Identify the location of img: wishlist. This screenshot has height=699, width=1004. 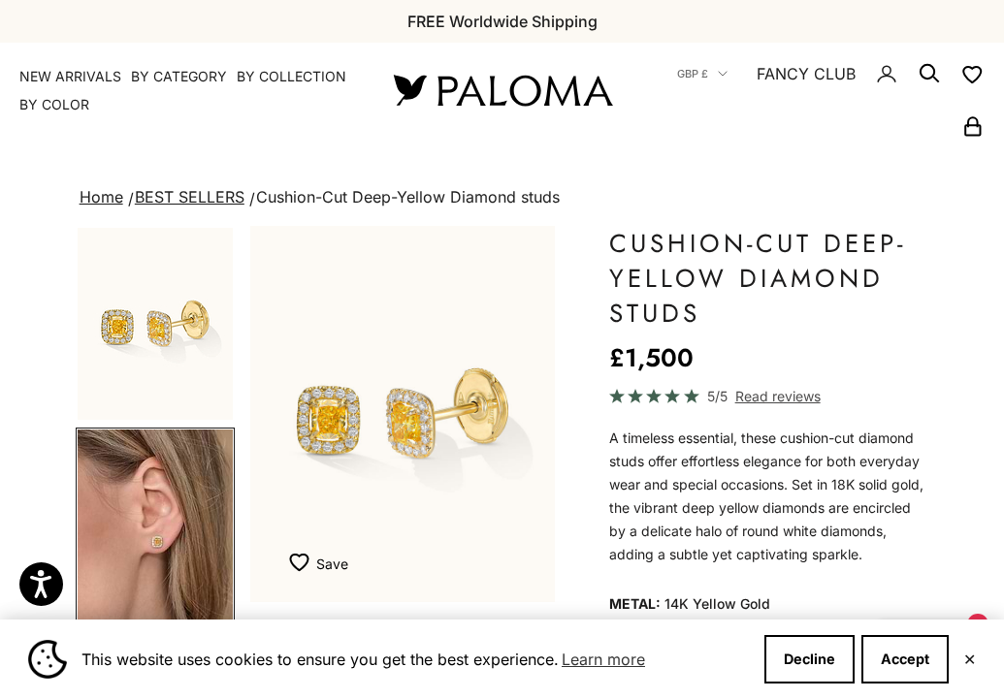
(303, 563).